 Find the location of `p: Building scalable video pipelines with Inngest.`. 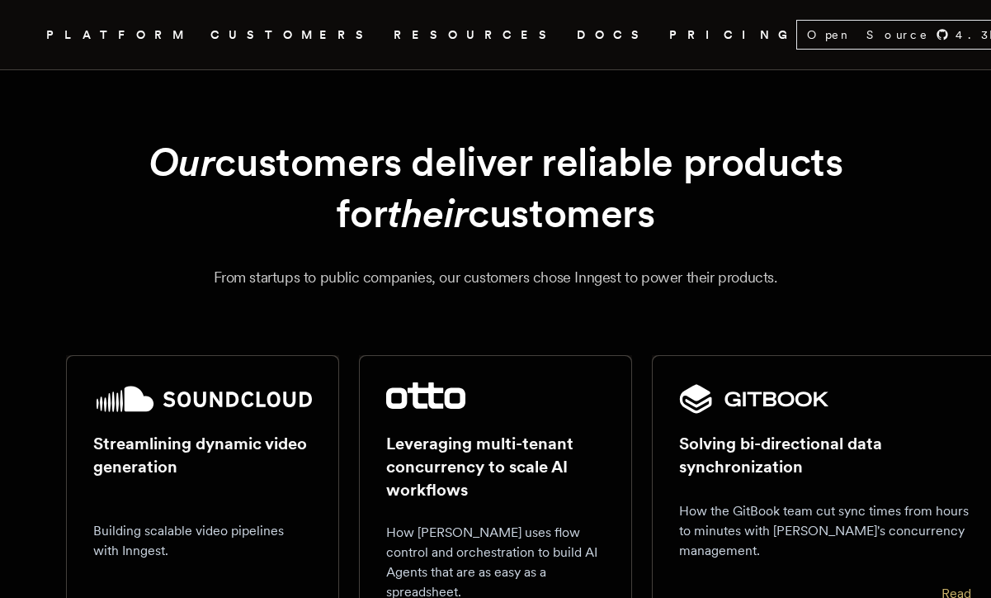

p: Building scalable video pipelines with Inngest. is located at coordinates (202, 541).